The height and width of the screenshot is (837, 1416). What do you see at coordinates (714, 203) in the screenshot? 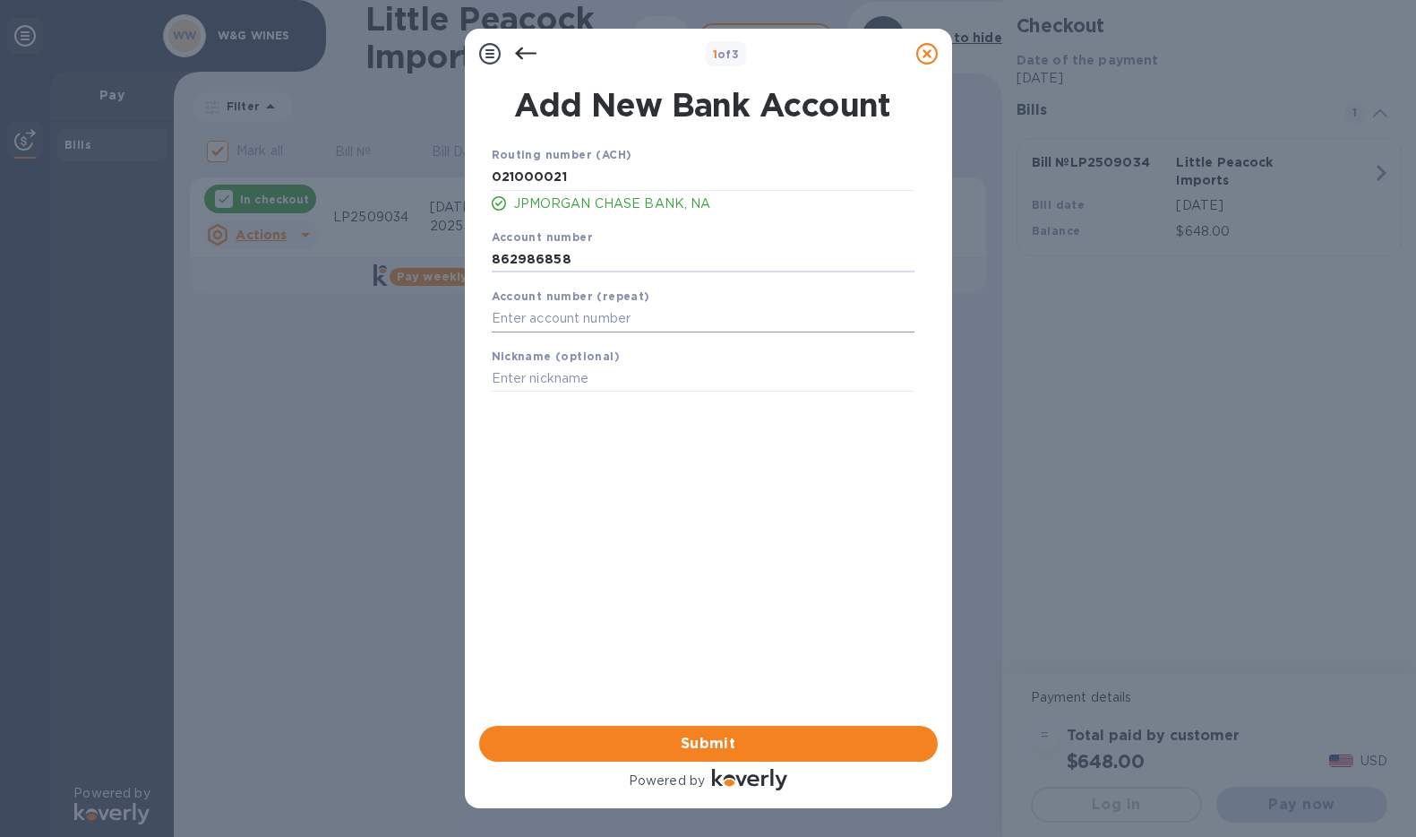
I see `p: JPMORGAN CHASE BANK, NA` at bounding box center [714, 203].